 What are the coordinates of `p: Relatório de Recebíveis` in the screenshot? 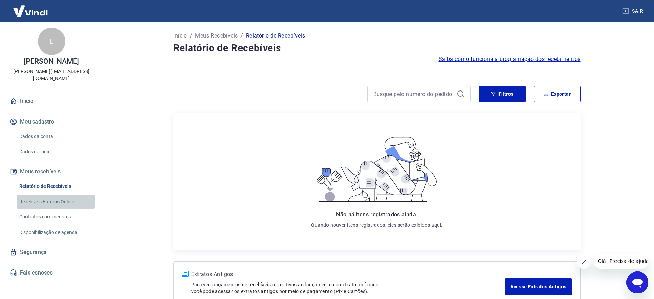 It's located at (276, 36).